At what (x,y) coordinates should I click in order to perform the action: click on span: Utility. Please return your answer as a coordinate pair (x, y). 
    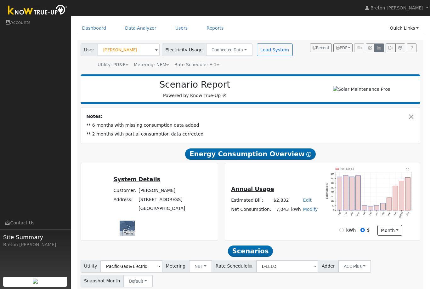
    Looking at the image, I should click on (91, 266).